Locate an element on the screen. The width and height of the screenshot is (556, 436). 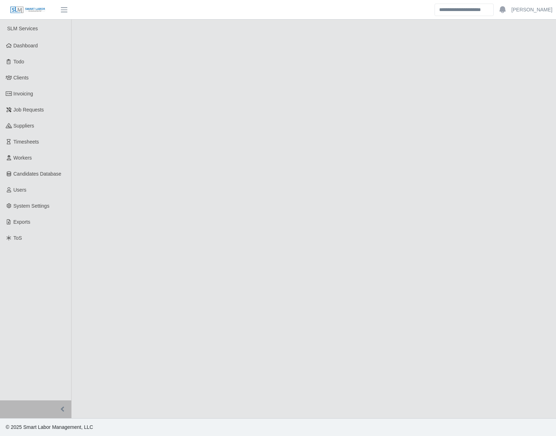
span: Job Requests is located at coordinates (29, 110).